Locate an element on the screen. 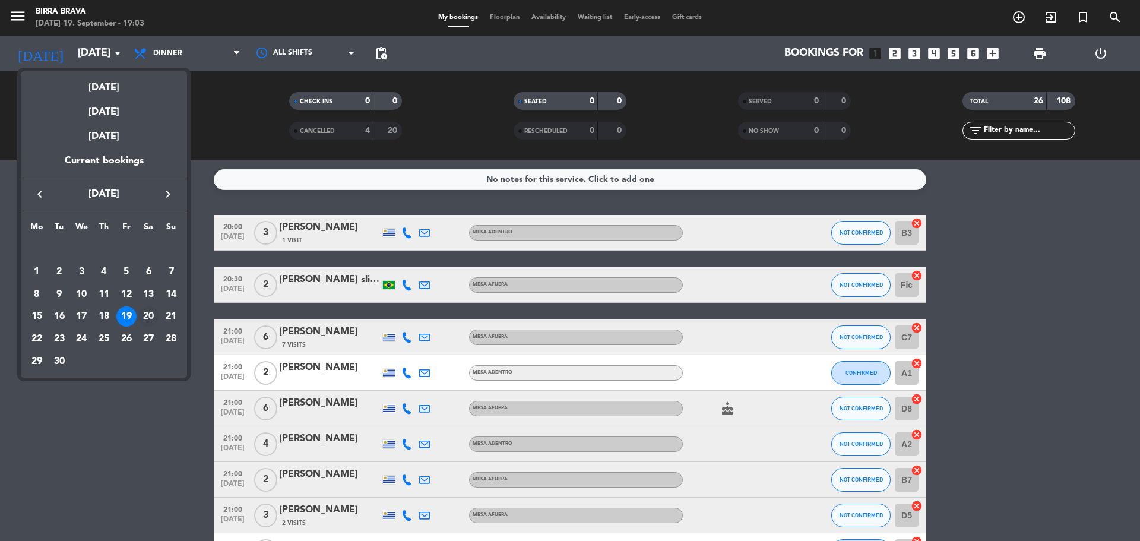 This screenshot has height=541, width=1140. div: 8 is located at coordinates (37, 294).